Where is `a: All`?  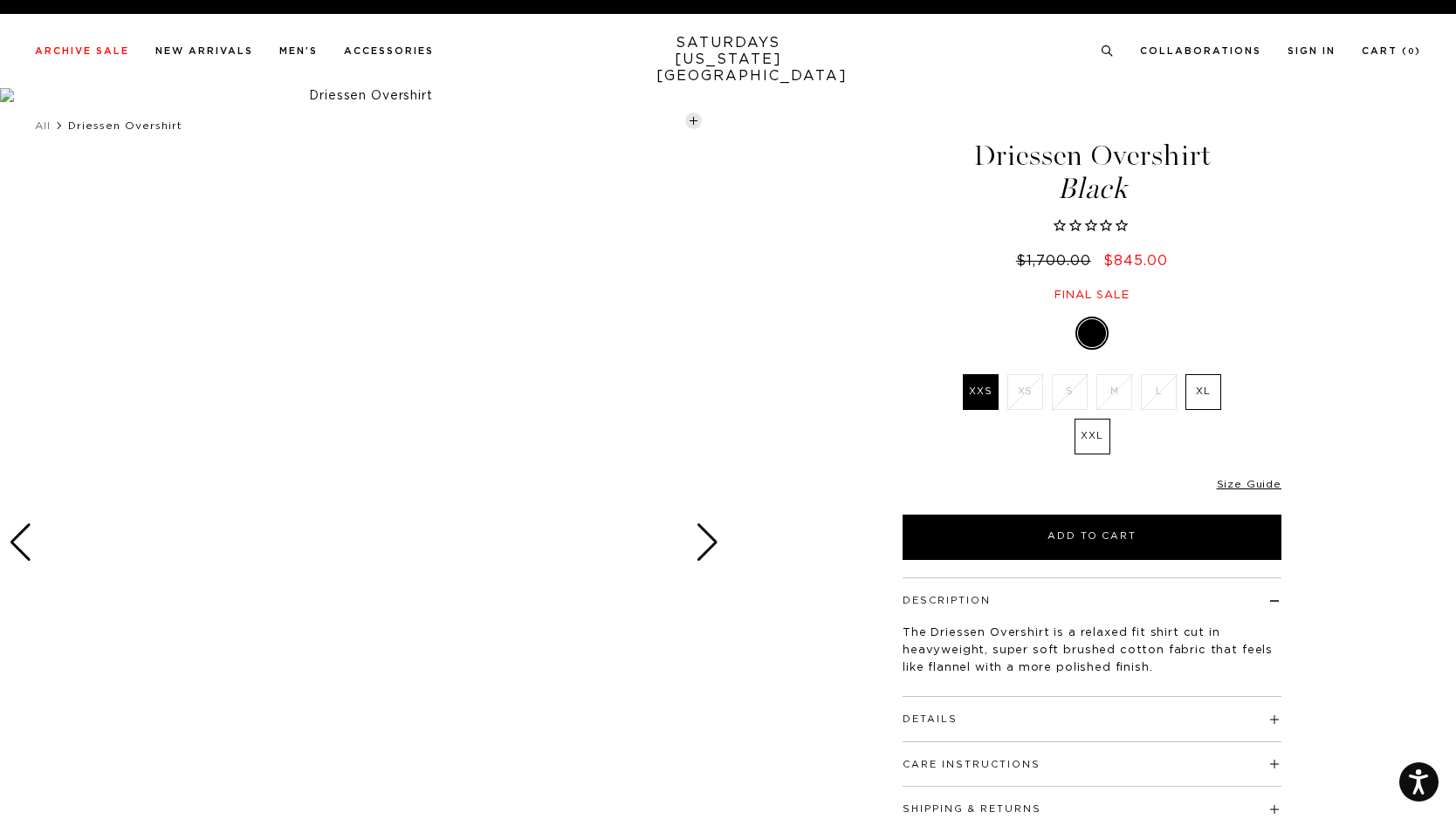 a: All is located at coordinates (43, 126).